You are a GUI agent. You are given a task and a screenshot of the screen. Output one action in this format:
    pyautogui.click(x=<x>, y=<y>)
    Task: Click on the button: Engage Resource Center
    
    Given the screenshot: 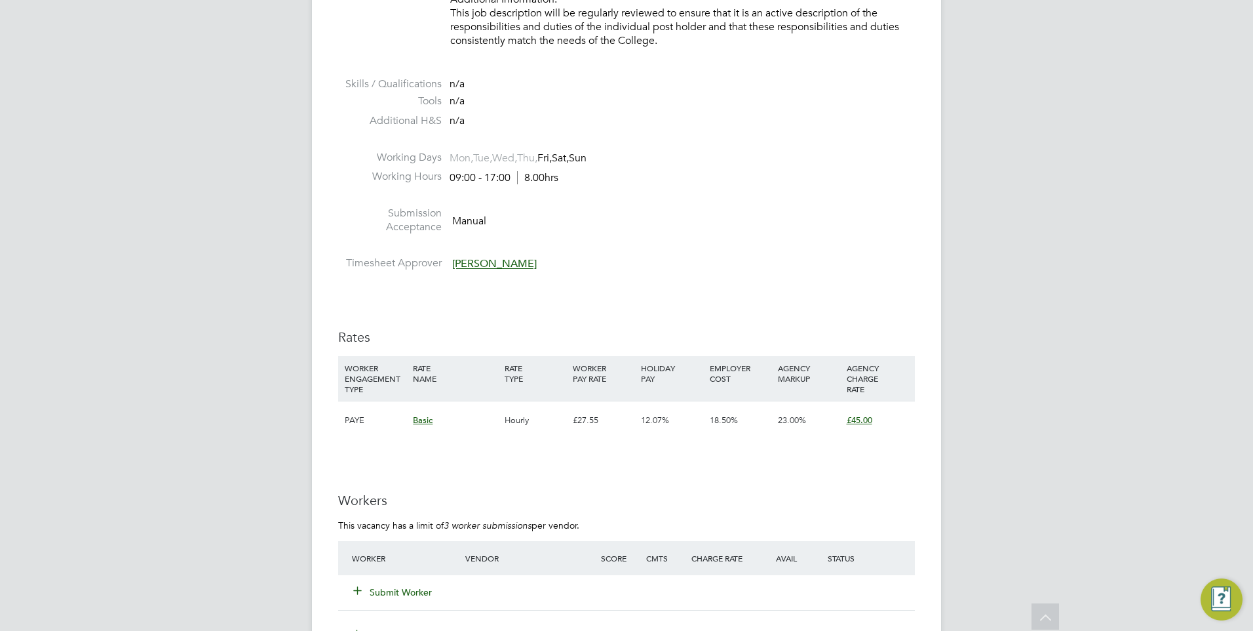 What is the action you would take?
    pyautogui.click(x=1222, y=599)
    